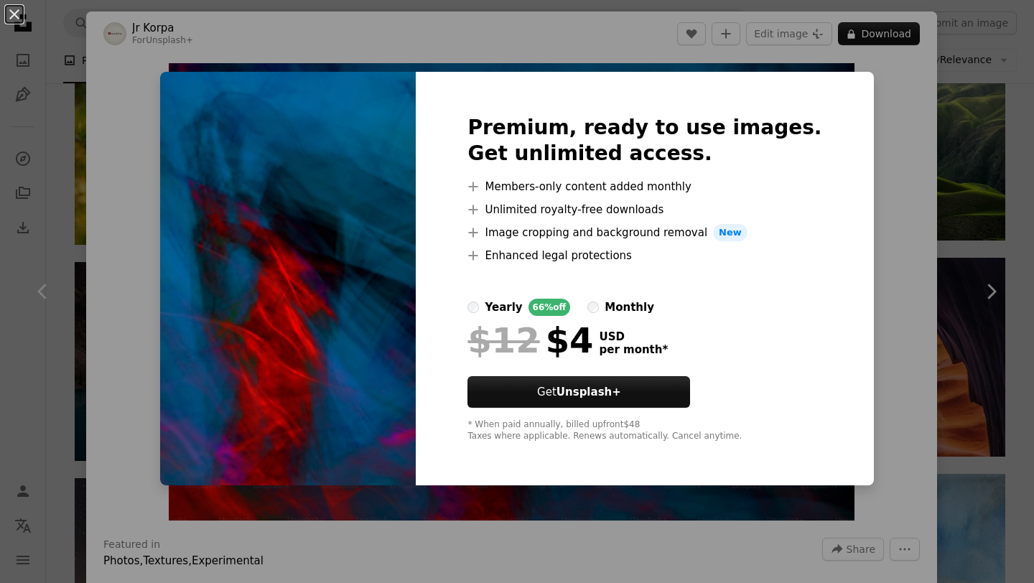 This screenshot has height=583, width=1034. What do you see at coordinates (579, 392) in the screenshot?
I see `button: GetUnsplash+` at bounding box center [579, 392].